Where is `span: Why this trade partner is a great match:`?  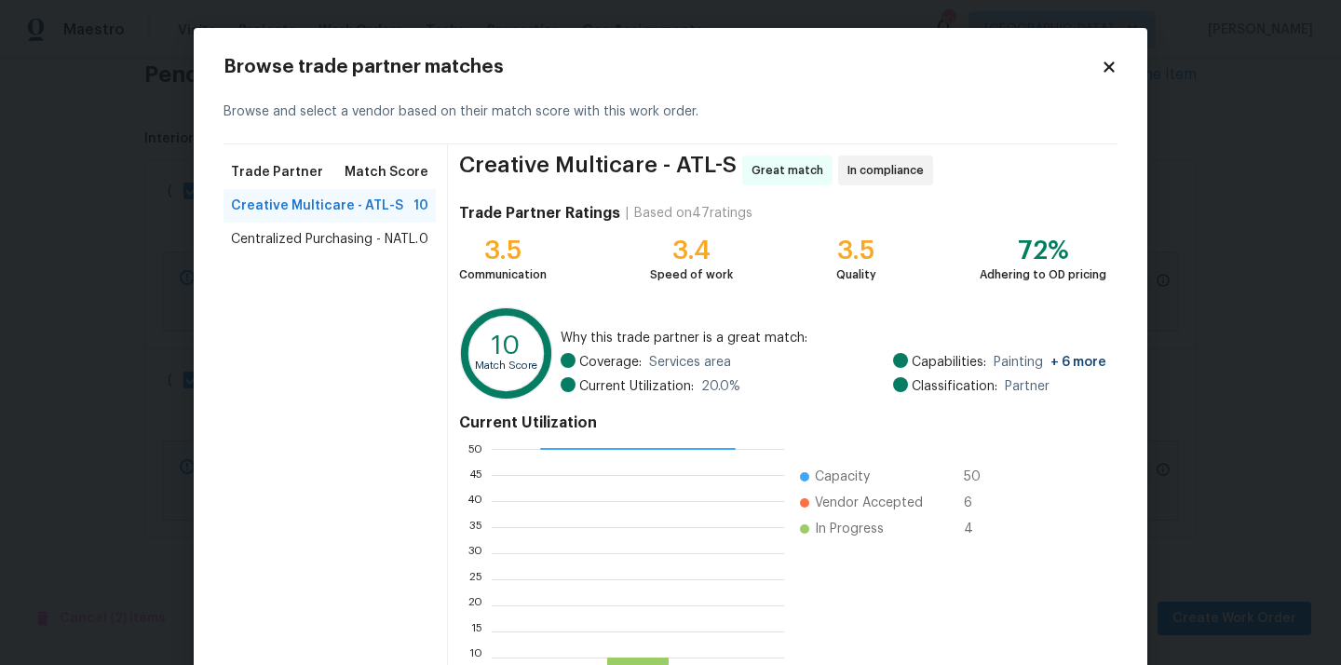 span: Why this trade partner is a great match: is located at coordinates (833, 338).